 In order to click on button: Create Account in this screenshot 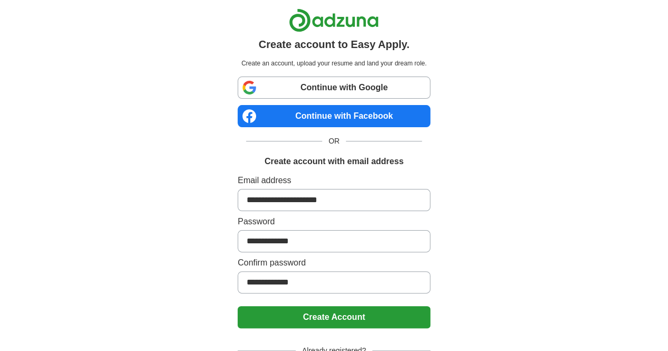, I will do `click(334, 317)`.